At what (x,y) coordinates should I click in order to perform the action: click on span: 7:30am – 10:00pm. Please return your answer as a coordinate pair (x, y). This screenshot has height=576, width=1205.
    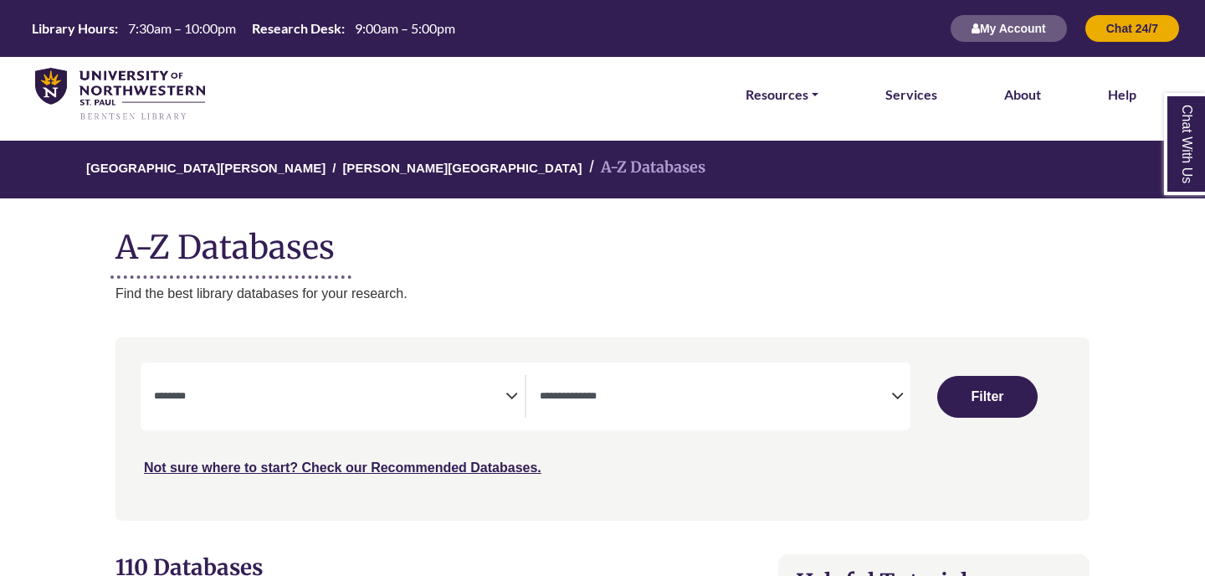
    Looking at the image, I should click on (182, 28).